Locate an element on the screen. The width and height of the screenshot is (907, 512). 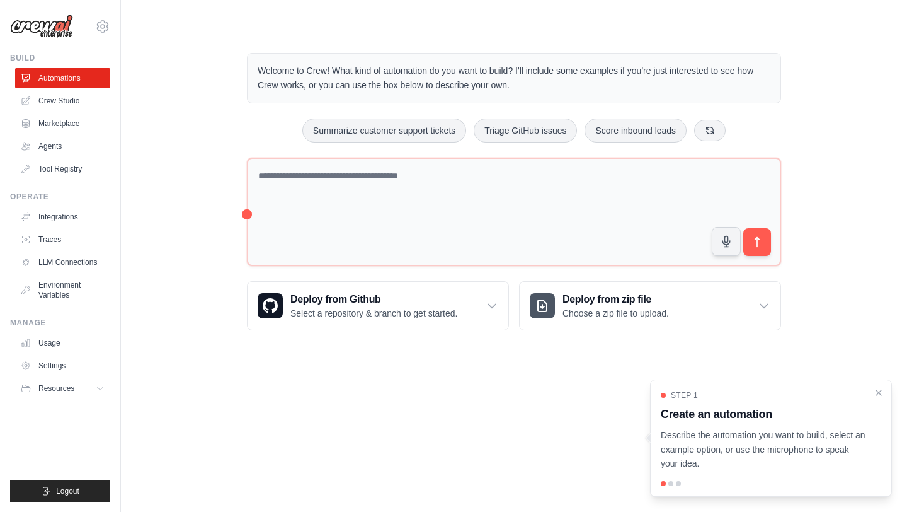
button: Triage GitHub issues is located at coordinates (525, 130).